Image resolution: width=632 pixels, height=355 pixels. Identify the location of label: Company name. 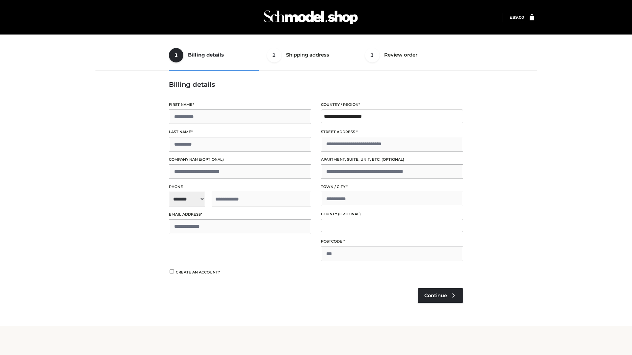
(240, 160).